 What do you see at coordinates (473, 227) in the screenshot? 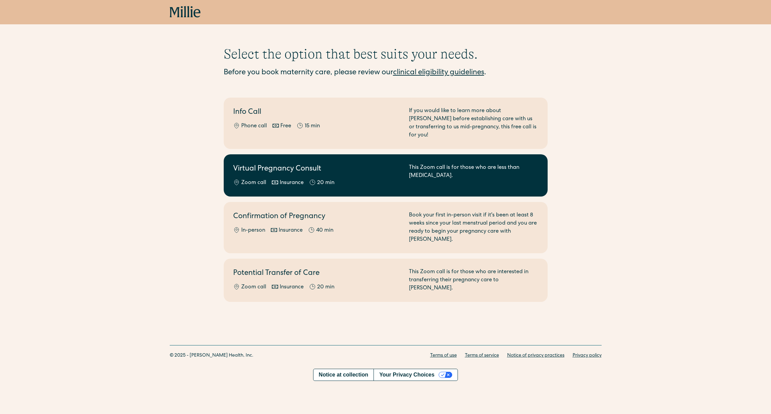
I see `div: Book your first in-person visit if it's been at least 8 weeks since your last menstrual period an...` at bounding box center [473, 227].